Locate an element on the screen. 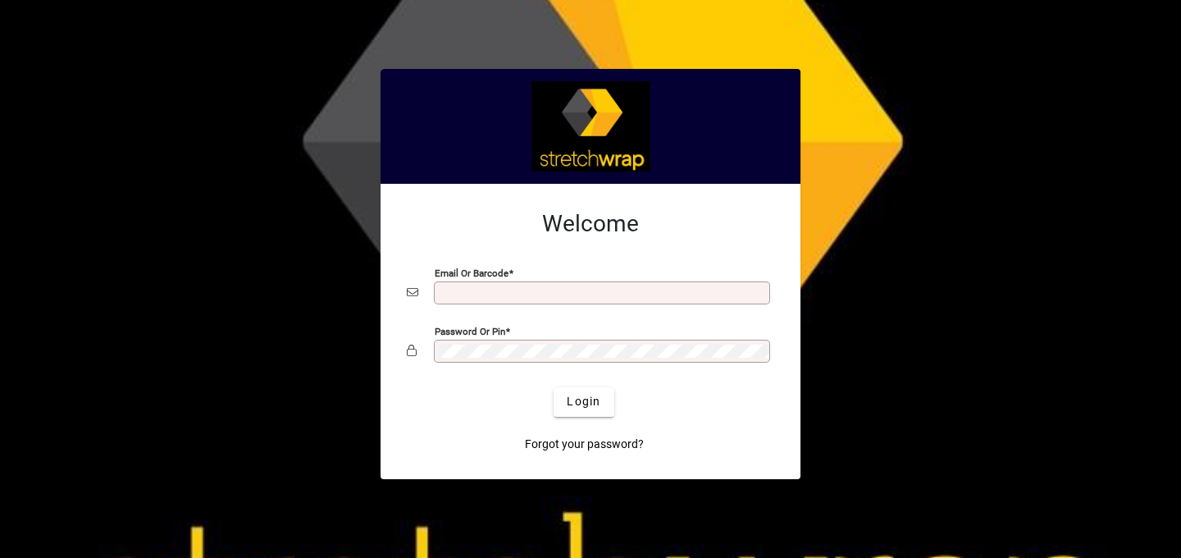  span: Login is located at coordinates (583, 401).